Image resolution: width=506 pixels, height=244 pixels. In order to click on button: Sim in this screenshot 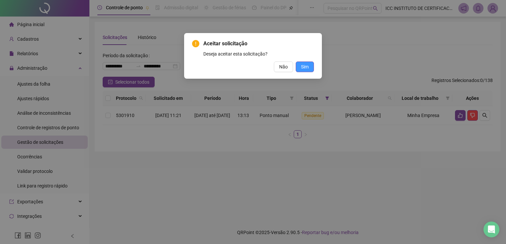, I will do `click(305, 67)`.